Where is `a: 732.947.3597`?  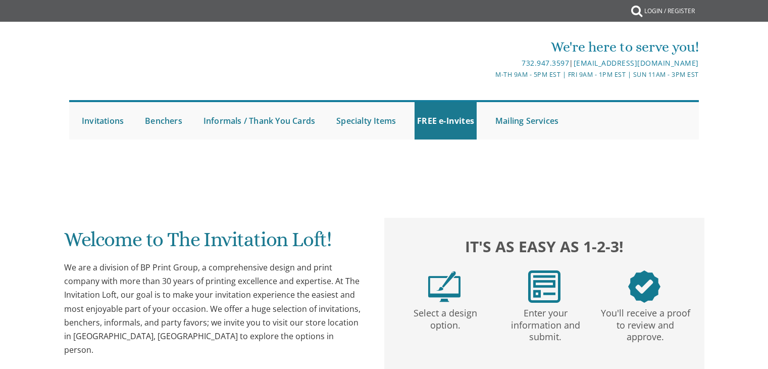
a: 732.947.3597 is located at coordinates (545, 63).